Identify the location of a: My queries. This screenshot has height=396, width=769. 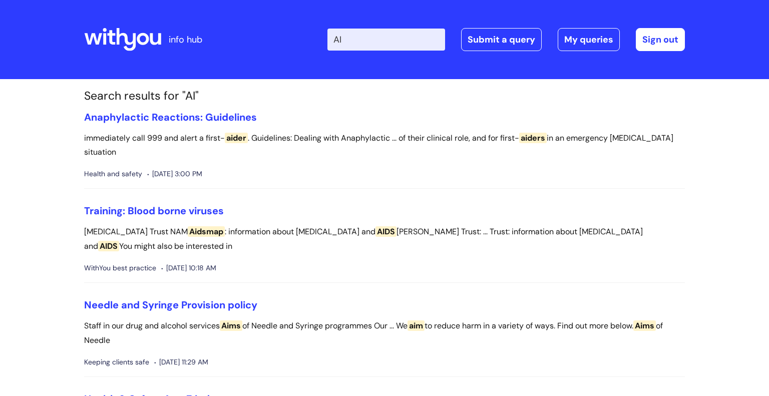
(589, 40).